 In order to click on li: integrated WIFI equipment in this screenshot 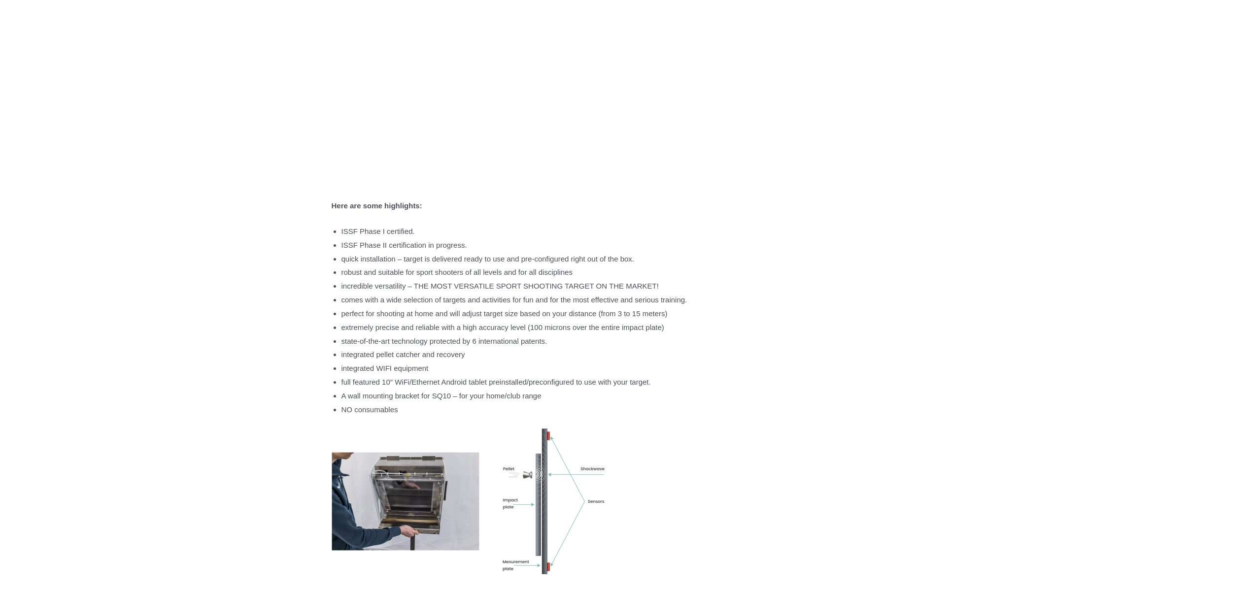, I will do `click(632, 369)`.